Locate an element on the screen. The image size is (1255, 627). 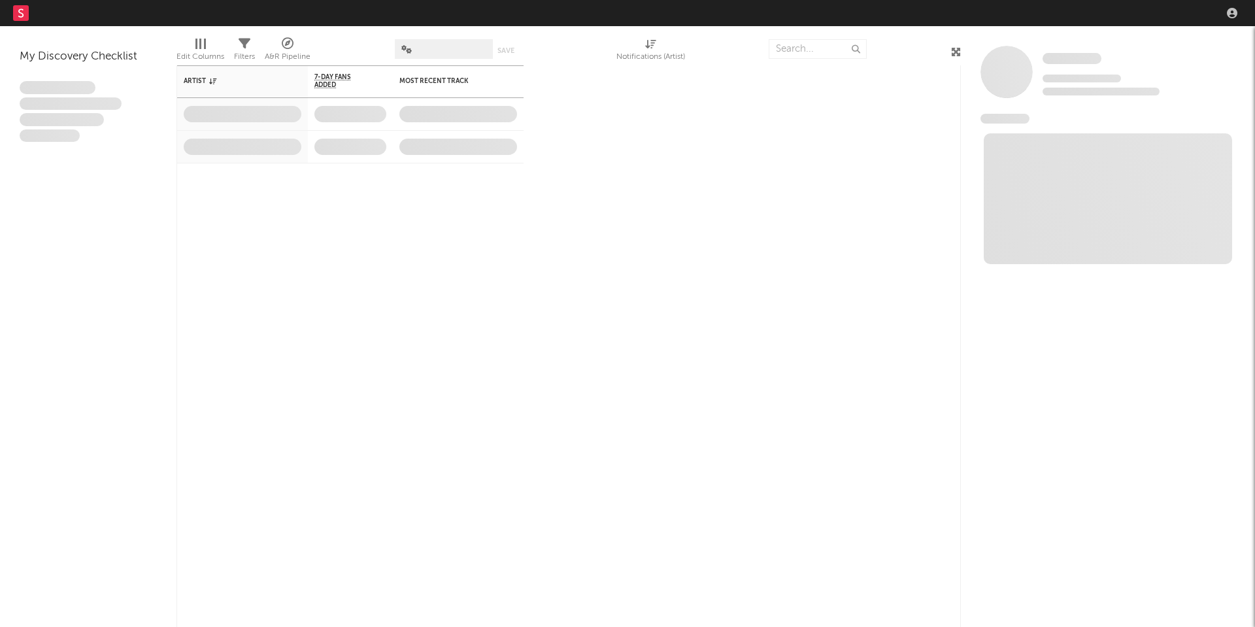
span: Integer aliquet in purus et is located at coordinates (71, 104).